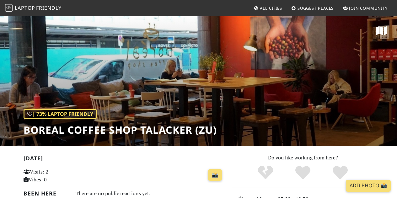  I want to click on a: LaptopFriendly LaptopFriendly, so click(33, 8).